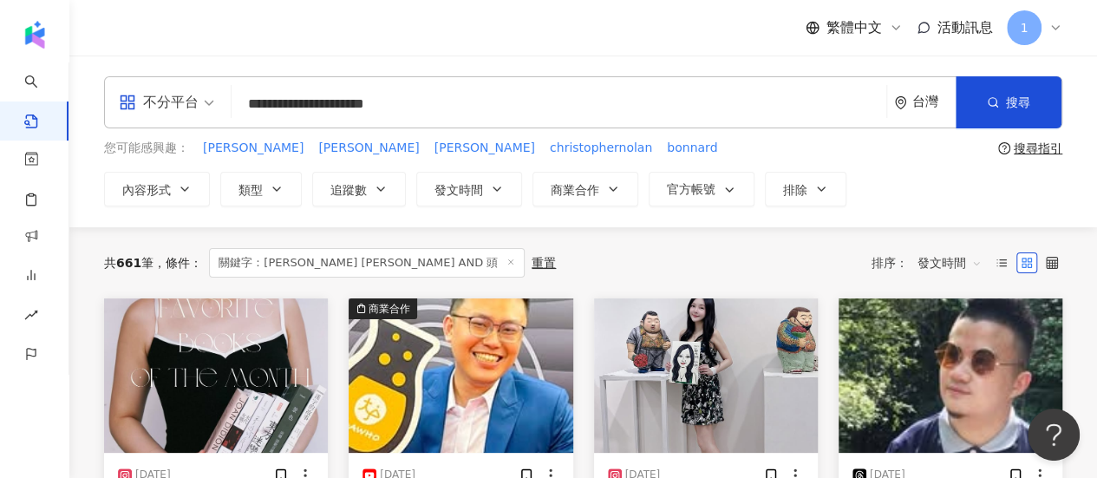  What do you see at coordinates (1024, 28) in the screenshot?
I see `span: 1` at bounding box center [1024, 28].